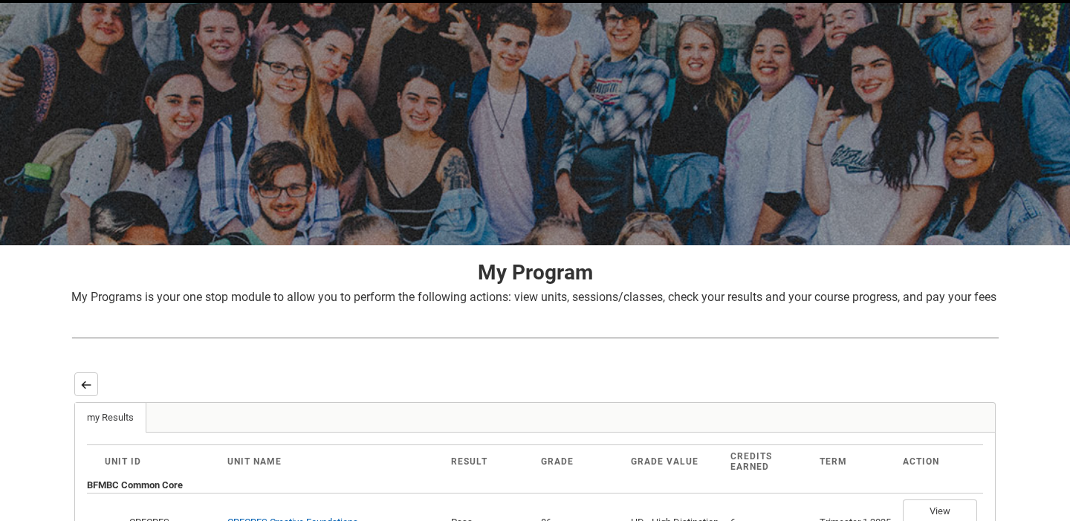 The image size is (1070, 521). I want to click on b: BFMBC Common Core, so click(135, 485).